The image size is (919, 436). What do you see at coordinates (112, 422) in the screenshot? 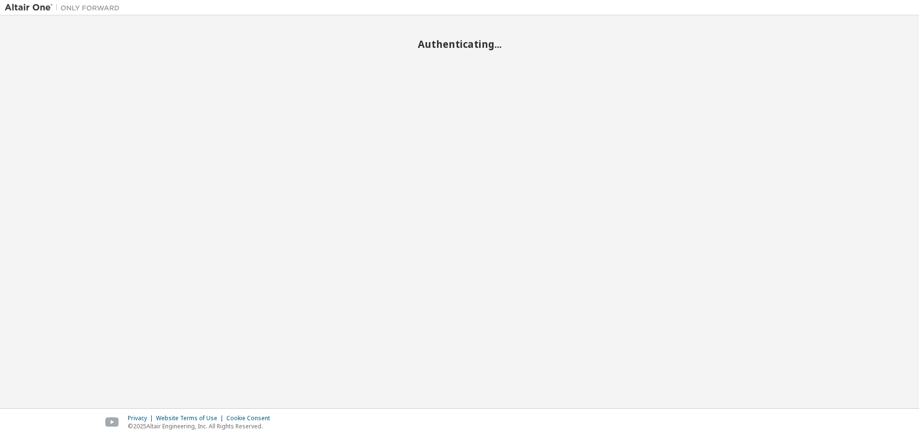
I see `img: youtube.svg` at bounding box center [112, 422].